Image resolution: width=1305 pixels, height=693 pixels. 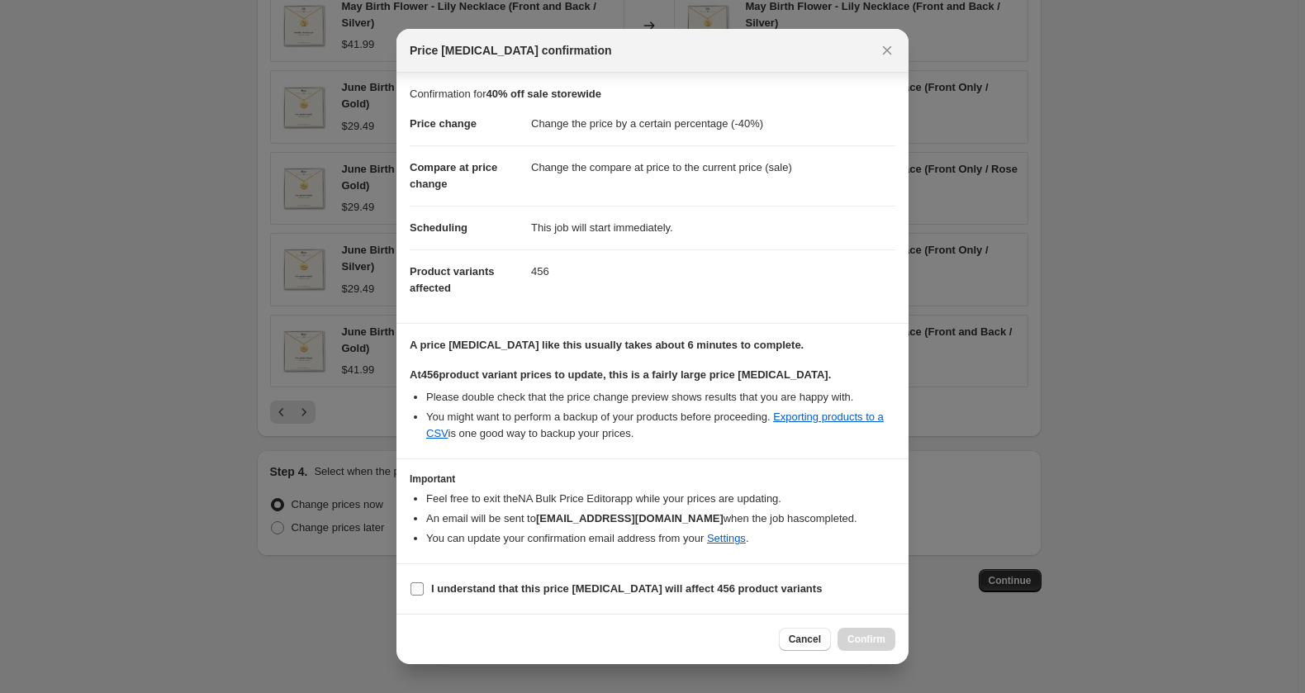 What do you see at coordinates (713, 227) in the screenshot?
I see `dd: This job will start immediately.` at bounding box center [713, 227].